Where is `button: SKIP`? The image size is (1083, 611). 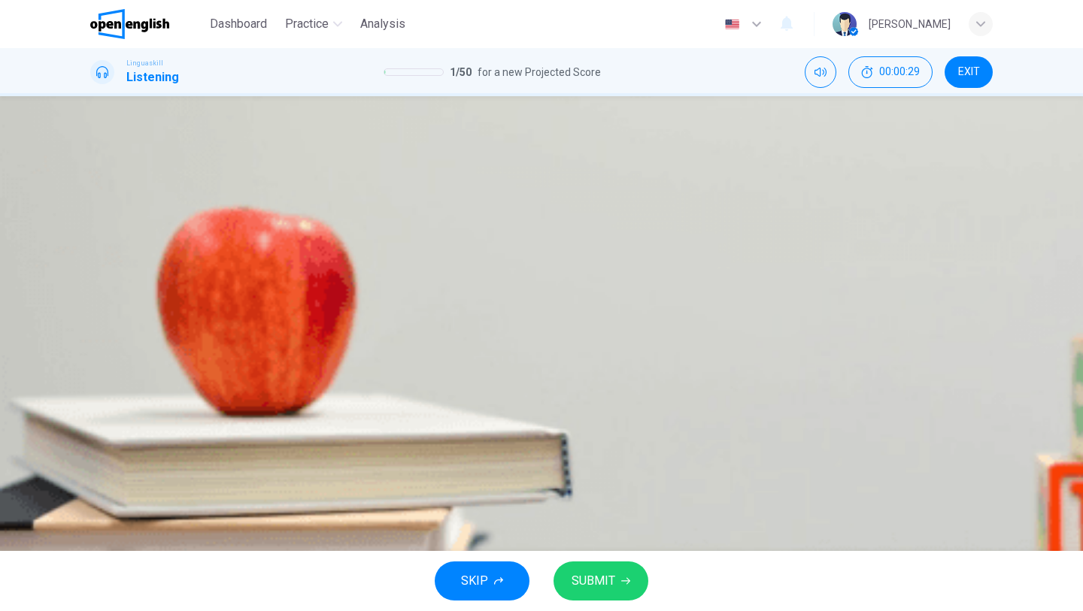 button: SKIP is located at coordinates (482, 581).